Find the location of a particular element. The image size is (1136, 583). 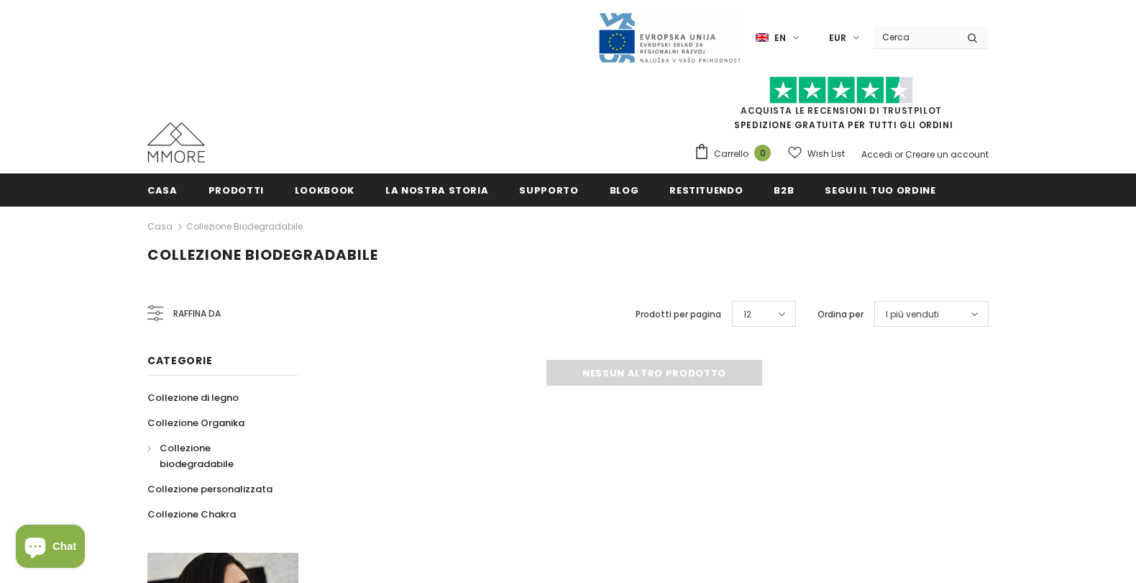

span: SPEDIZIONE GRATUITA PER TUTTI GLI ORDINI is located at coordinates (842, 106).